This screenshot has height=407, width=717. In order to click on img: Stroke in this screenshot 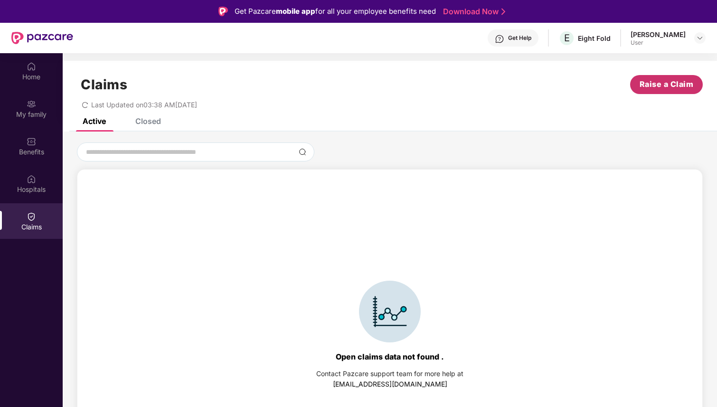, I will do `click(503, 11)`.